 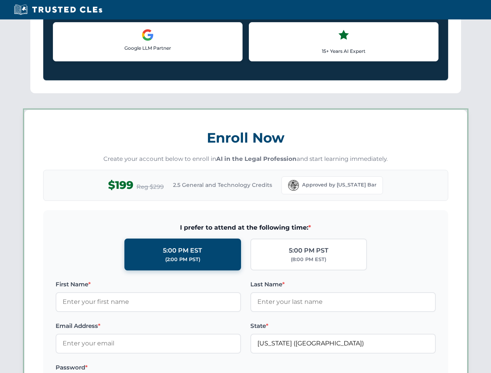 I want to click on div: 5:00 PM EST, so click(x=182, y=251).